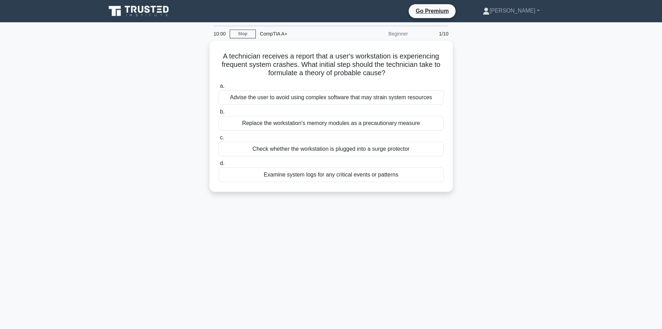 Image resolution: width=662 pixels, height=329 pixels. I want to click on div: 10:00, so click(220, 34).